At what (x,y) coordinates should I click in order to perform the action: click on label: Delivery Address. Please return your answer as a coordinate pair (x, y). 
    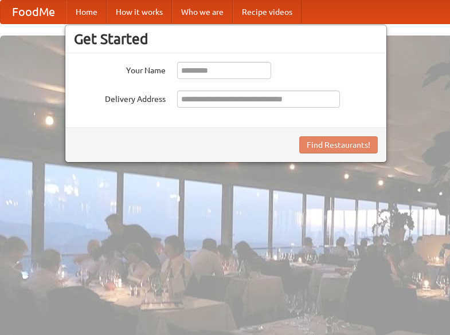
    Looking at the image, I should click on (120, 97).